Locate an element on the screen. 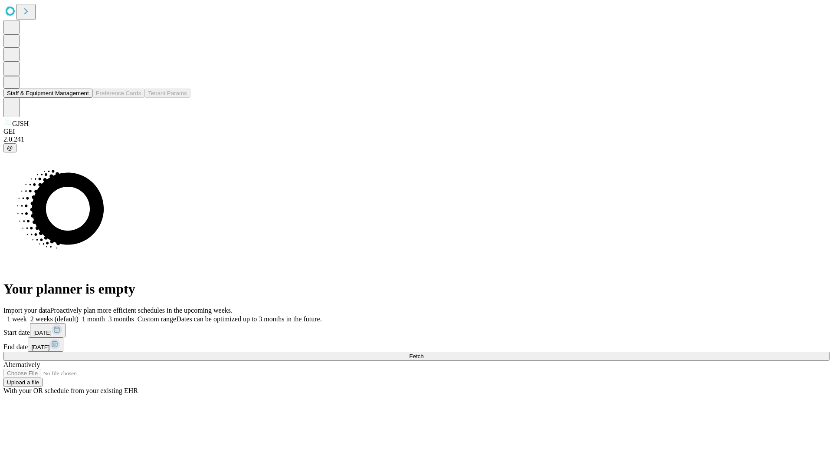 This screenshot has height=469, width=833. button: Staff & Equipment Management is located at coordinates (48, 93).